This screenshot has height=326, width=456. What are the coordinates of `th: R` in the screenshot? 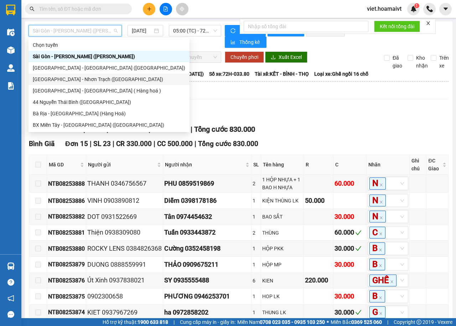 It's located at (319, 164).